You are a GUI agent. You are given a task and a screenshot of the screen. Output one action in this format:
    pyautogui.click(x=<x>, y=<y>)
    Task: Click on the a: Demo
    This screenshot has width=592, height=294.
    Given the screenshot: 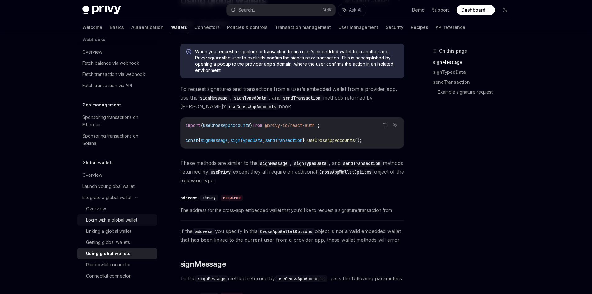 What is the action you would take?
    pyautogui.click(x=418, y=10)
    